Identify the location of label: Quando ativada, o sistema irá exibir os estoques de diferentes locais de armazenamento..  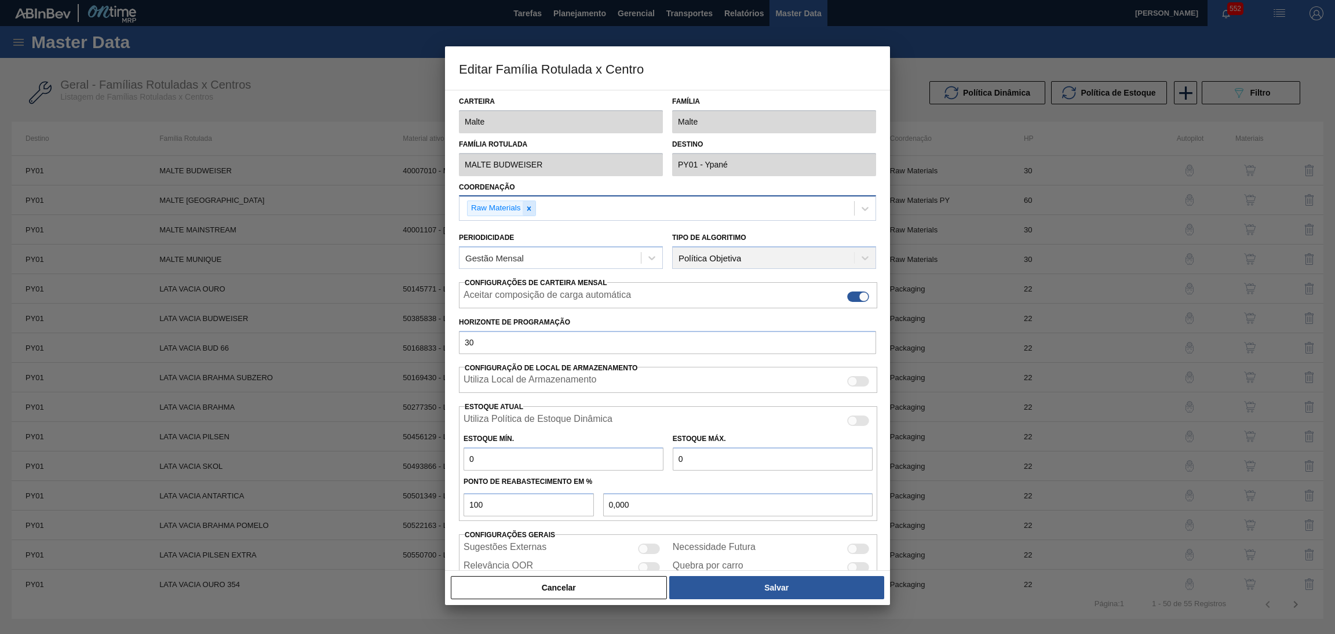
(529, 381).